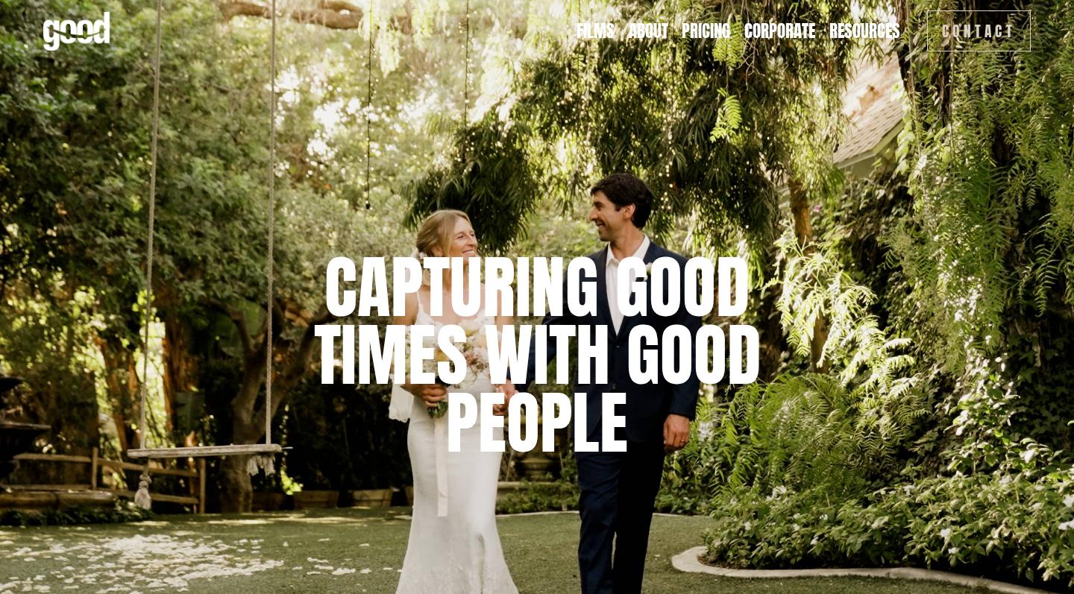 The width and height of the screenshot is (1074, 594). Describe the element at coordinates (779, 31) in the screenshot. I see `a: Corporate` at that location.